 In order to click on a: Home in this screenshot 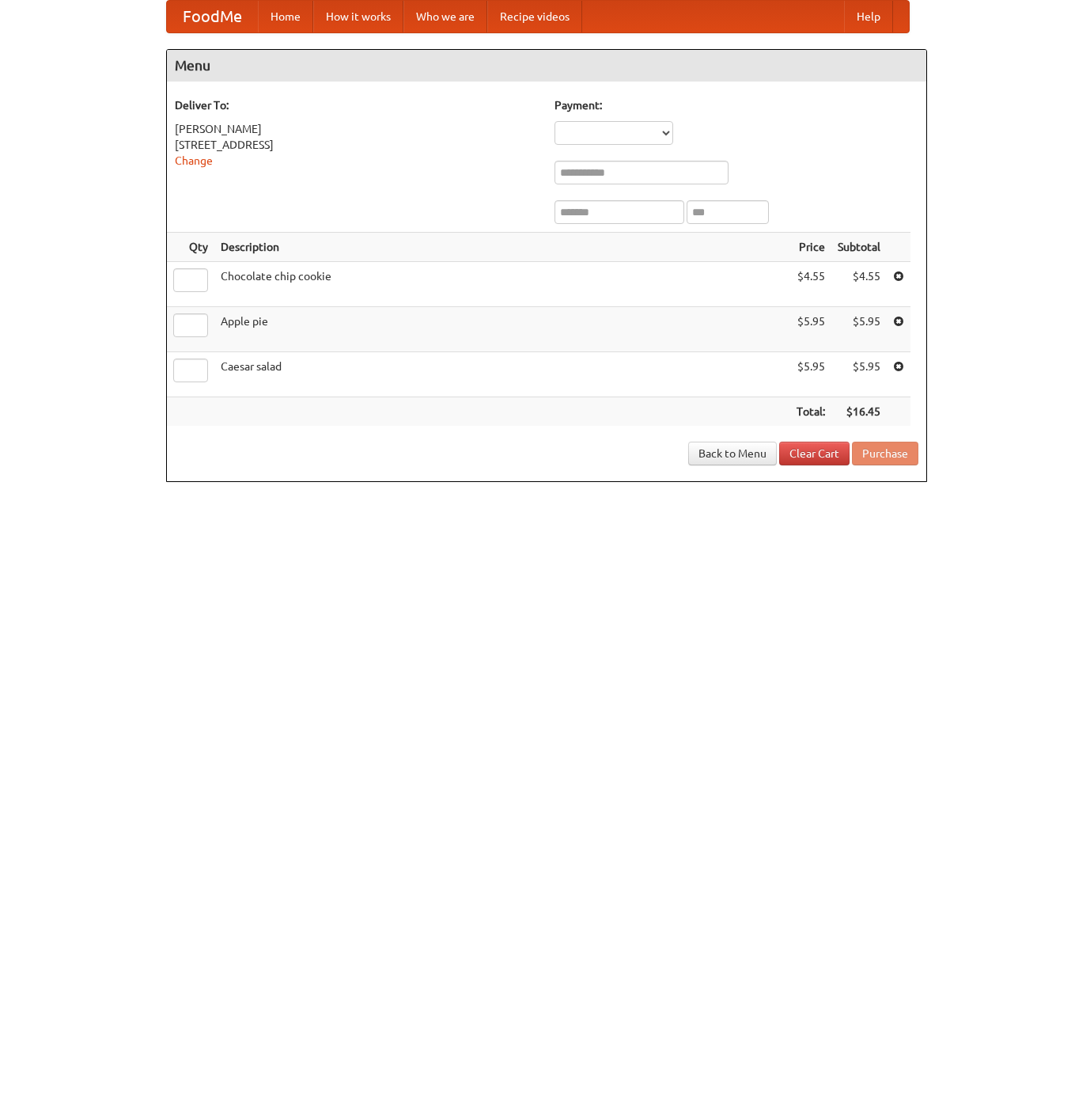, I will do `click(286, 17)`.